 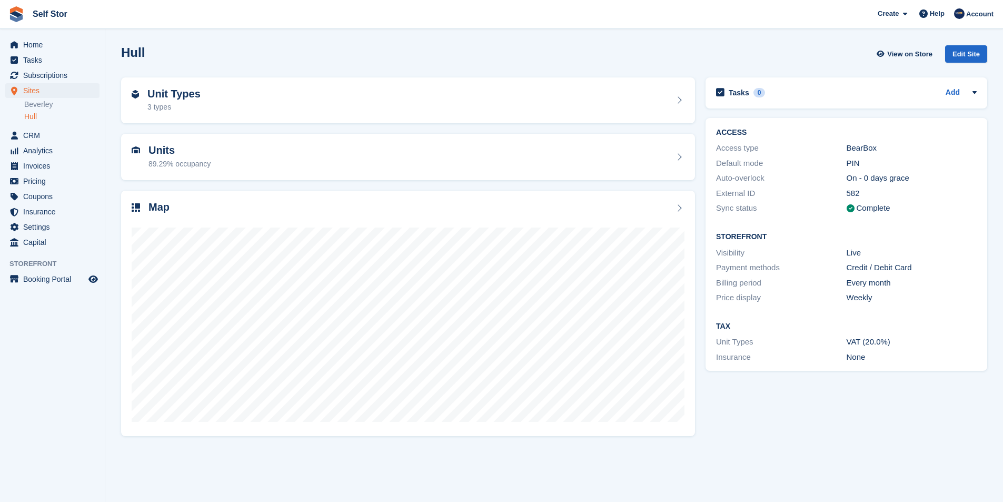 I want to click on img: unit-icn-7be61d7bf1b0ce9d3e12c5938cc71ed9869f7b940bace4675aadf7bd6d80202e.svg, so click(x=136, y=150).